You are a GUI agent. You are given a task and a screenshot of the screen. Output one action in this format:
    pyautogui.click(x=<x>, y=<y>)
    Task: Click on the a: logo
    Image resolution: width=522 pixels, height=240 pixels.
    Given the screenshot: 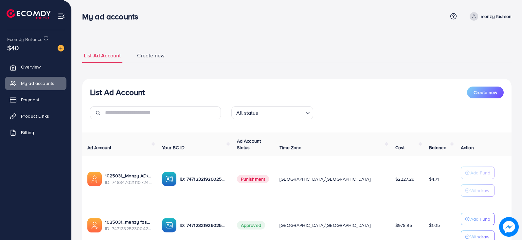 What is the action you would take?
    pyautogui.click(x=28, y=14)
    